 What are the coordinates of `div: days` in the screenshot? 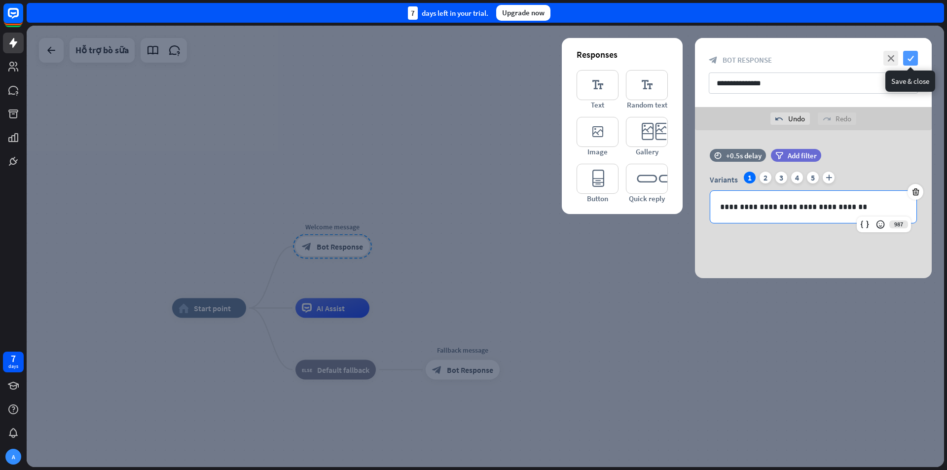 It's located at (13, 366).